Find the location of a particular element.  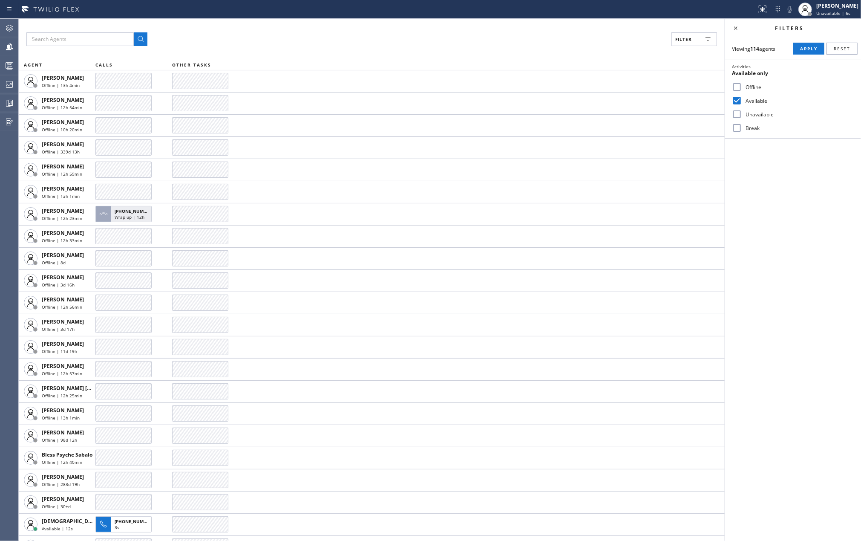

span: Offline | 12h 33min is located at coordinates (62, 240).